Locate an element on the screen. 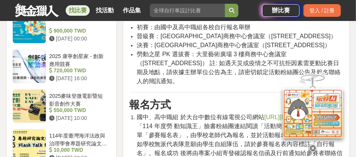 This screenshot has width=356, height=157. input: 全球自行車設計比賽 is located at coordinates (188, 11).